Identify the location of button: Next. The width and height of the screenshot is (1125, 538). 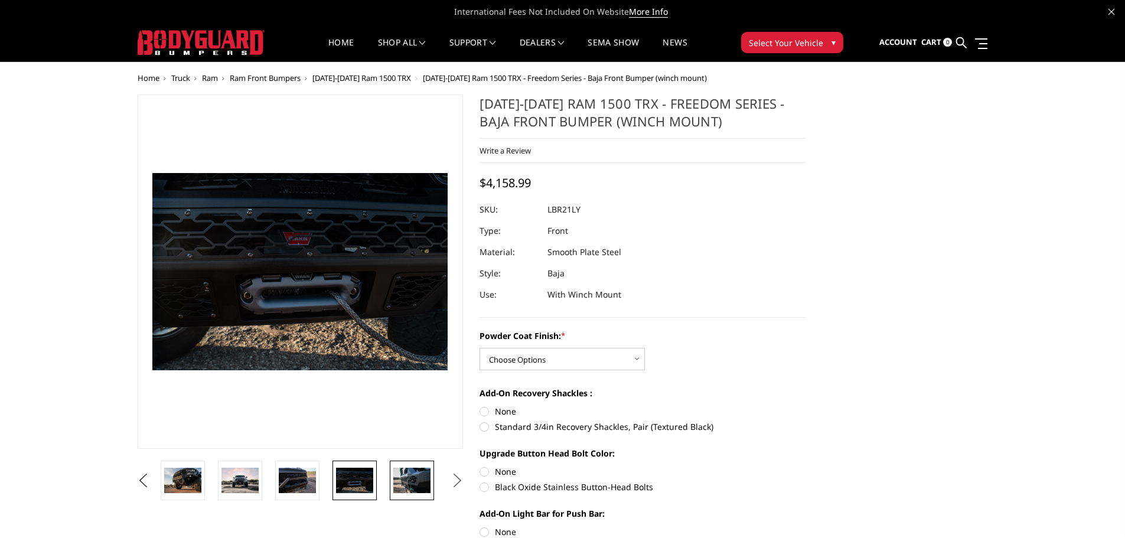
(457, 481).